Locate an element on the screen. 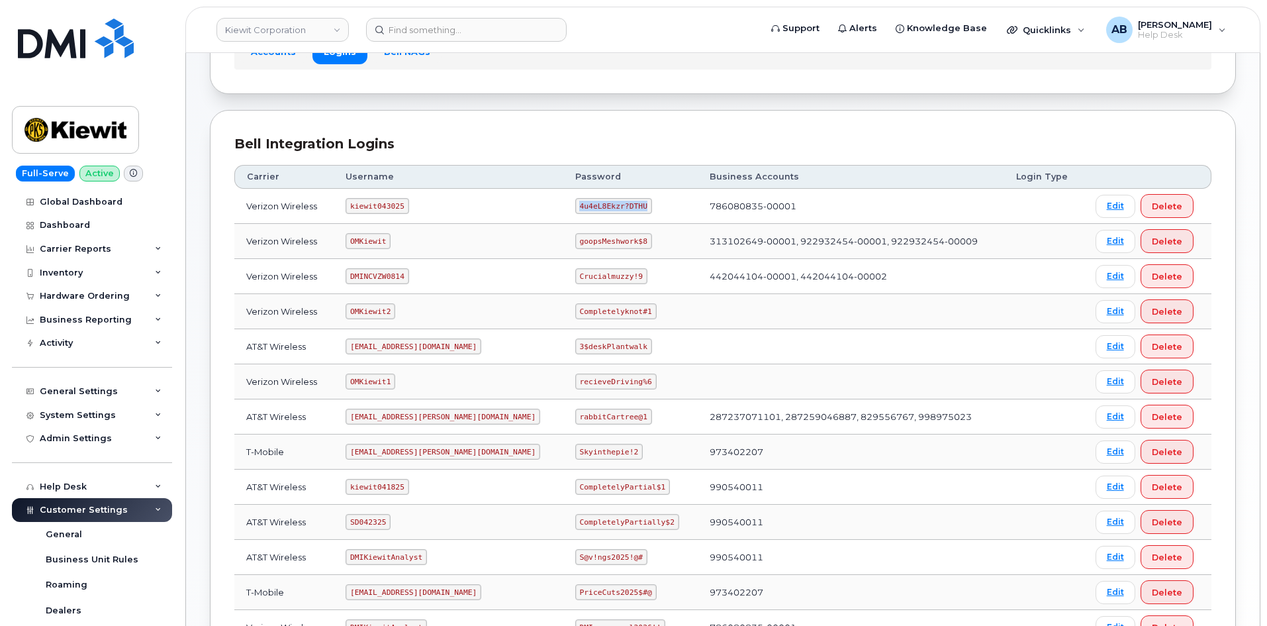 The height and width of the screenshot is (626, 1267). code: Crucialmuzzy!9 is located at coordinates (611, 276).